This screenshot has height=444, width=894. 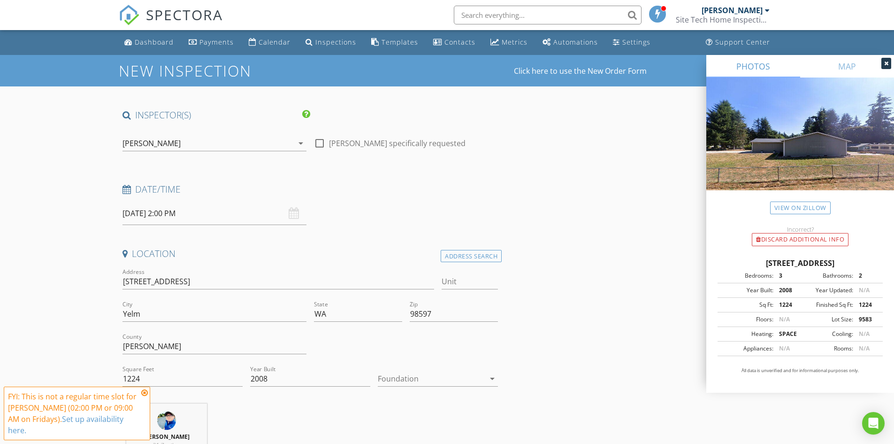 What do you see at coordinates (787, 334) in the screenshot?
I see `div: SPACE` at bounding box center [787, 334].